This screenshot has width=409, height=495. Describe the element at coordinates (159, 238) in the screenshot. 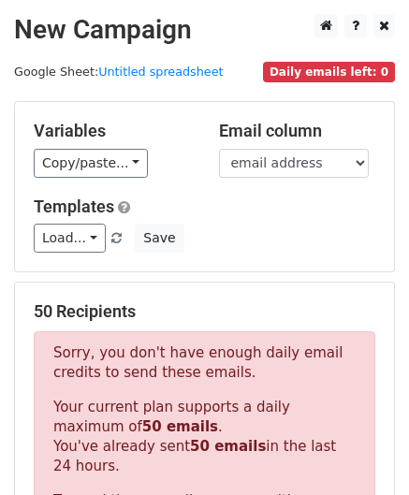

I see `button: Save` at that location.